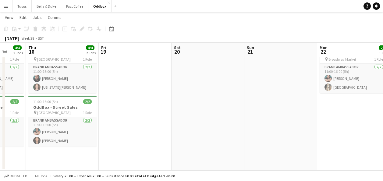 The height and width of the screenshot is (181, 383). What do you see at coordinates (28, 38) in the screenshot?
I see `span: Week 38` at bounding box center [28, 38].